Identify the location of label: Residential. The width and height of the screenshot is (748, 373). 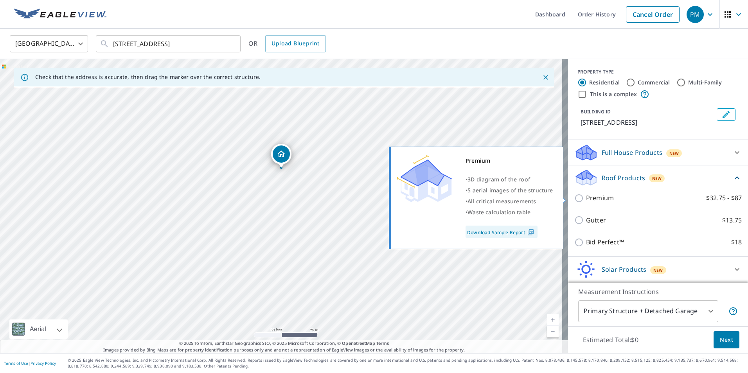
(604, 83).